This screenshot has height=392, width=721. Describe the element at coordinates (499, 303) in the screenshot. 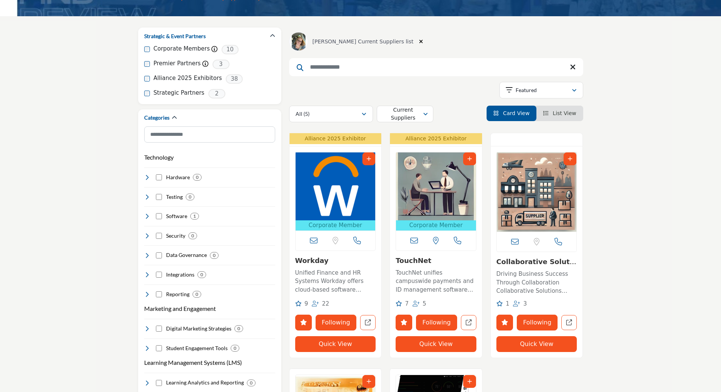

I see `i: Like` at that location.